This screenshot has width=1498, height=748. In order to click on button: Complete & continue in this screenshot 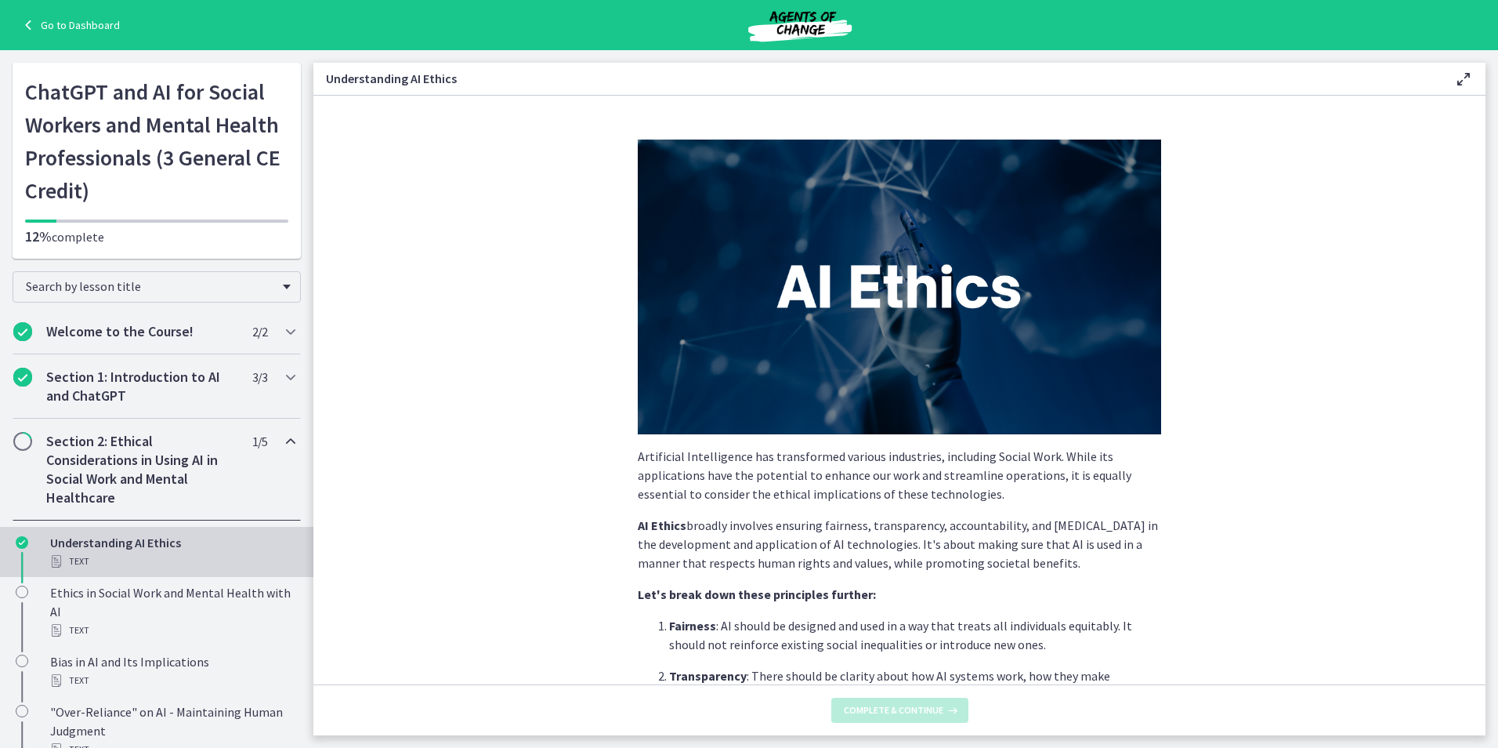, I will do `click(900, 710)`.